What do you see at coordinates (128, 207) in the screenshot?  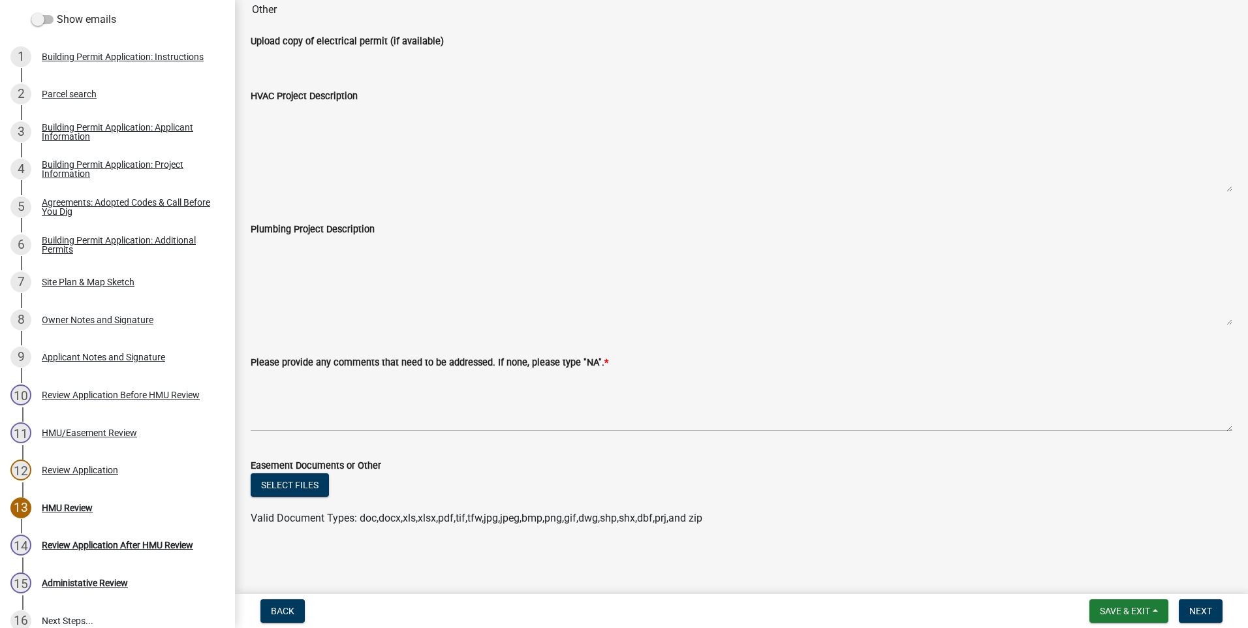 I see `div: Agreements: Adopted Codes & Call Before You Dig` at bounding box center [128, 207].